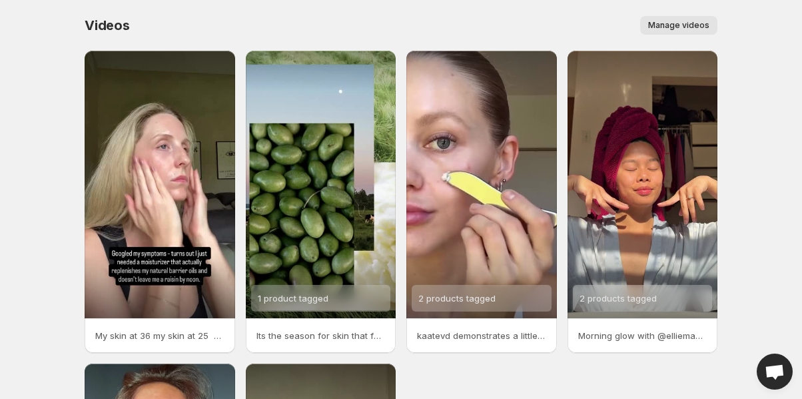 The height and width of the screenshot is (399, 802). I want to click on span: Videos, so click(107, 25).